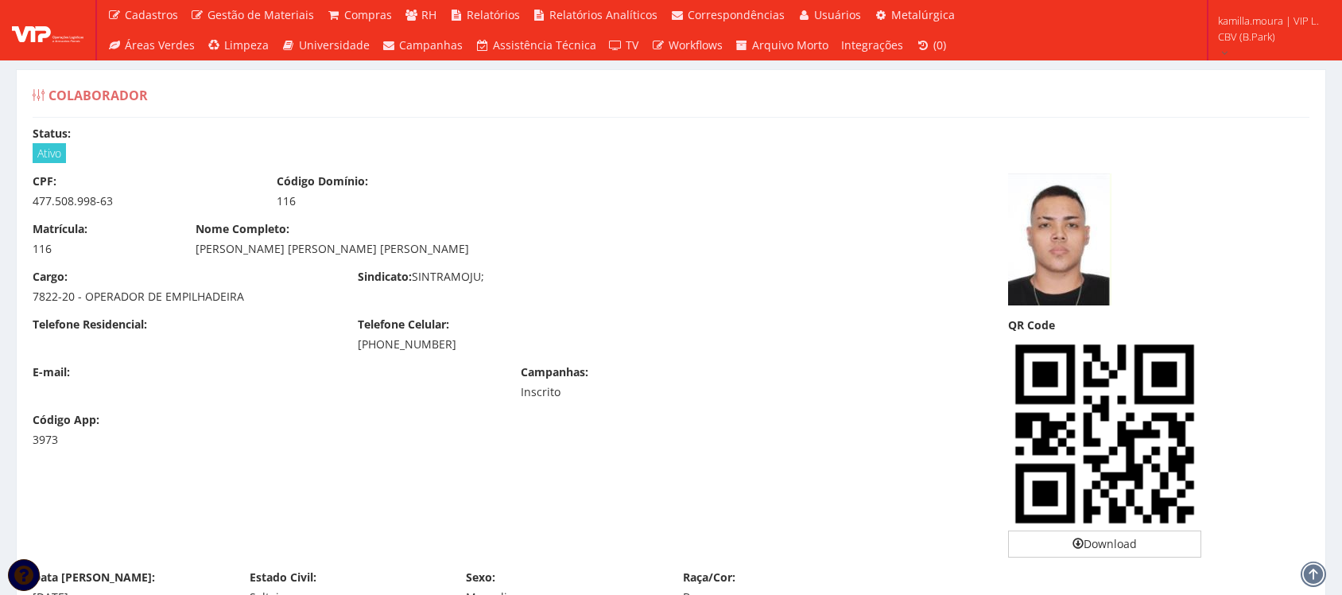 The width and height of the screenshot is (1342, 595). What do you see at coordinates (151, 45) in the screenshot?
I see `a: Áreas Verdes` at bounding box center [151, 45].